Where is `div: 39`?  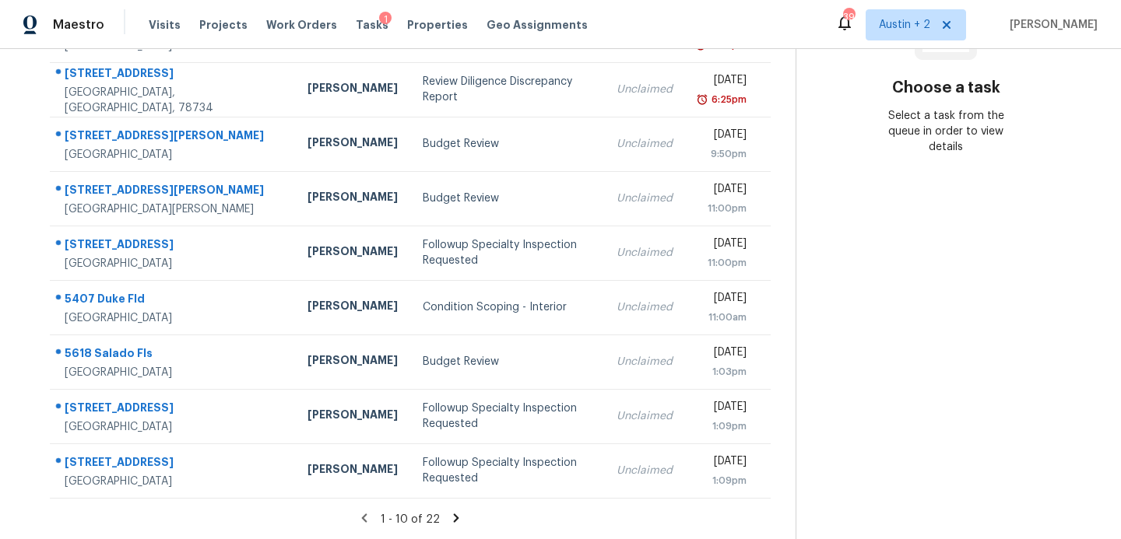 div: 39 is located at coordinates (848, 17).